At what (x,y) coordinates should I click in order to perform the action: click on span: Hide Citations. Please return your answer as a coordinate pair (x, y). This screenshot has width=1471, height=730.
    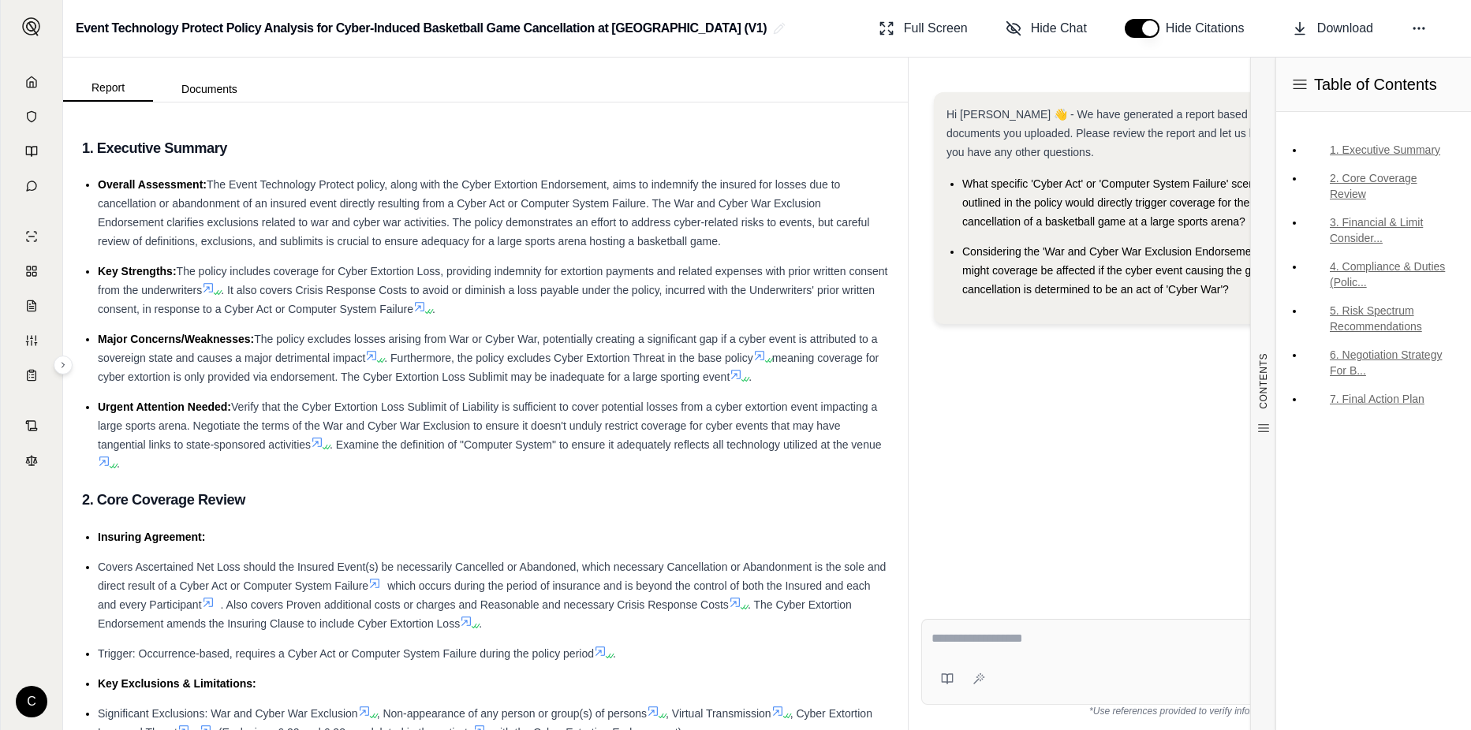
    Looking at the image, I should click on (1210, 28).